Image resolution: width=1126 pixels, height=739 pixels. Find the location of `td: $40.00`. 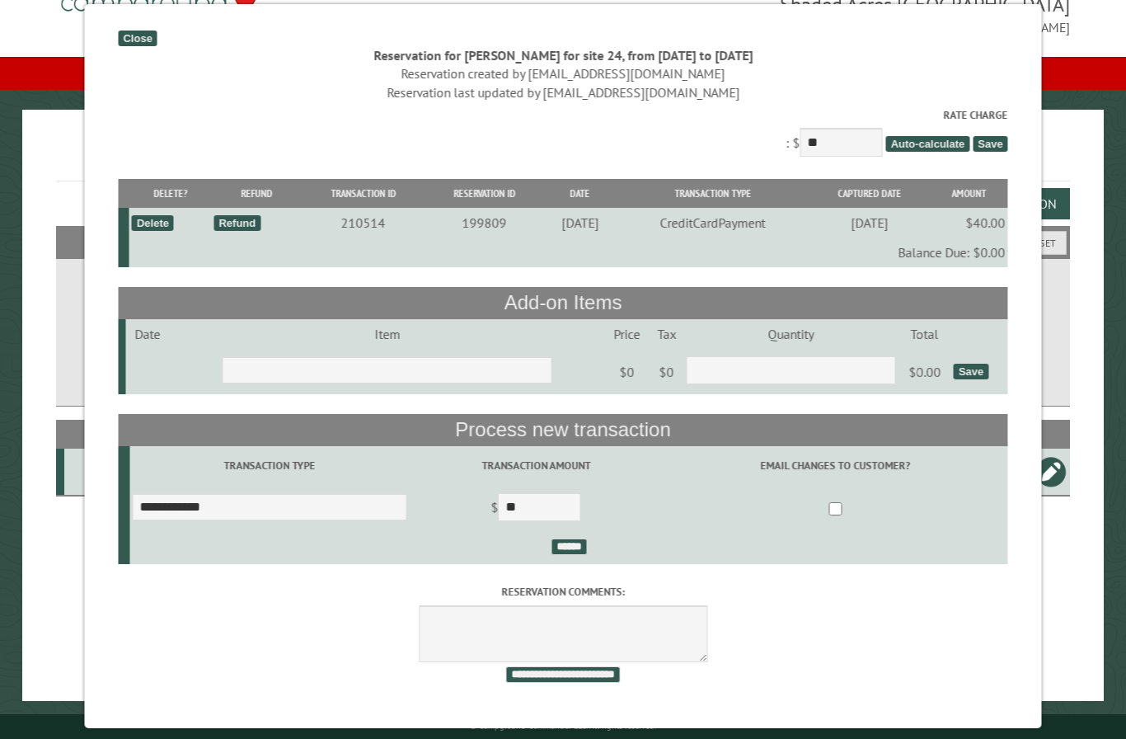

td: $40.00 is located at coordinates (969, 223).